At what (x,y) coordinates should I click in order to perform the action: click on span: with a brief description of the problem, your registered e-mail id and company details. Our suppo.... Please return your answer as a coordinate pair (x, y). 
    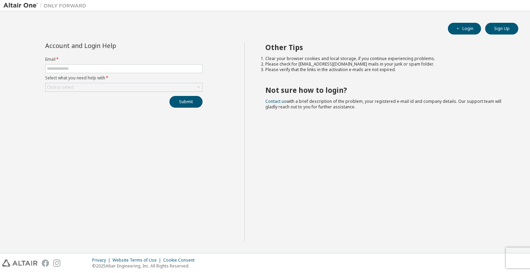
    Looking at the image, I should click on (383, 104).